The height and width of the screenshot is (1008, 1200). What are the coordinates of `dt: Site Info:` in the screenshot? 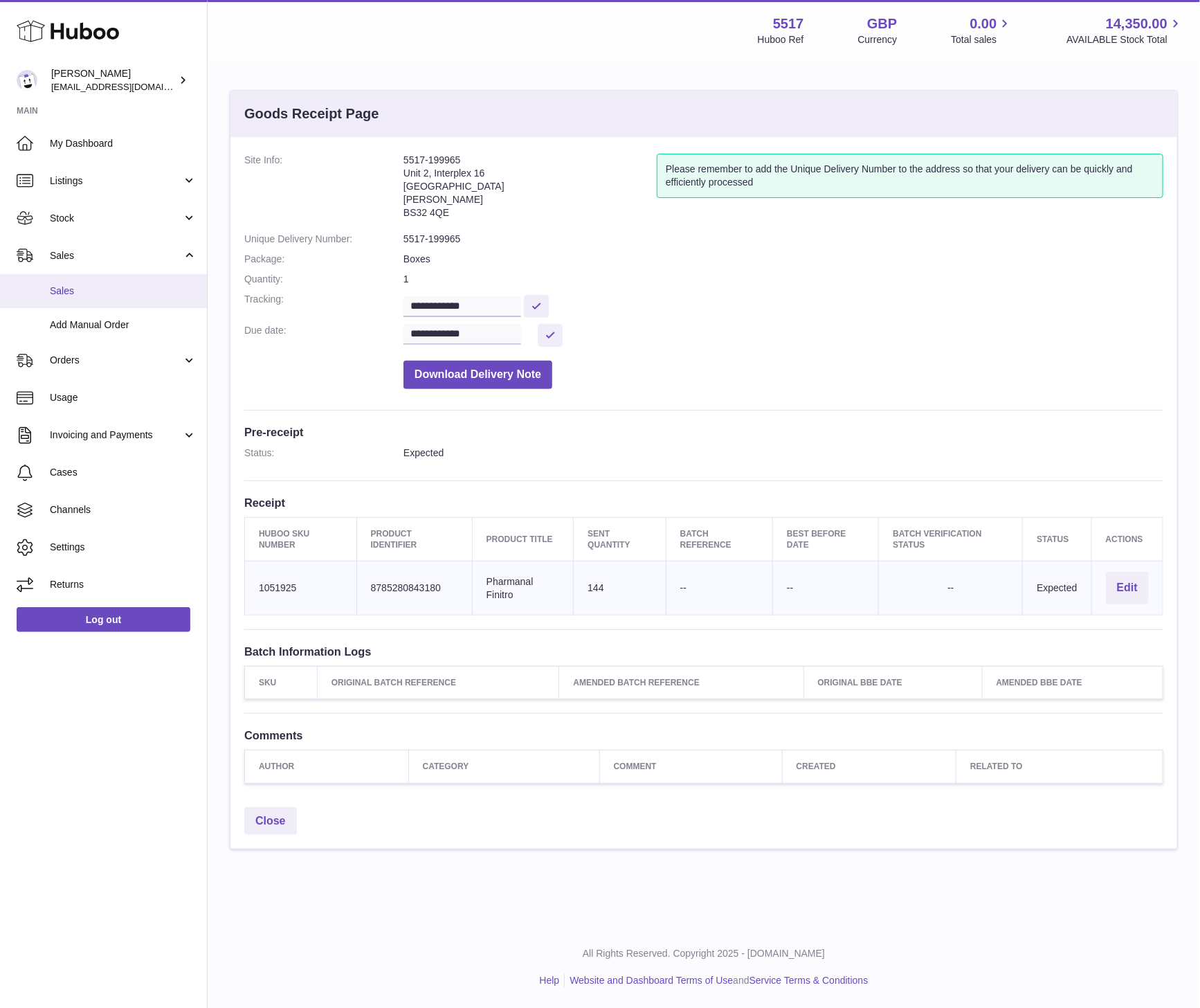 It's located at (324, 189).